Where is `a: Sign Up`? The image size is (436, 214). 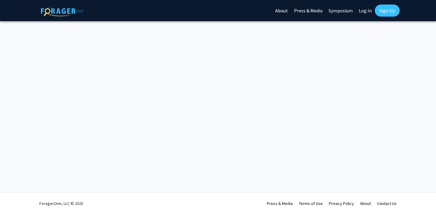
a: Sign Up is located at coordinates (387, 11).